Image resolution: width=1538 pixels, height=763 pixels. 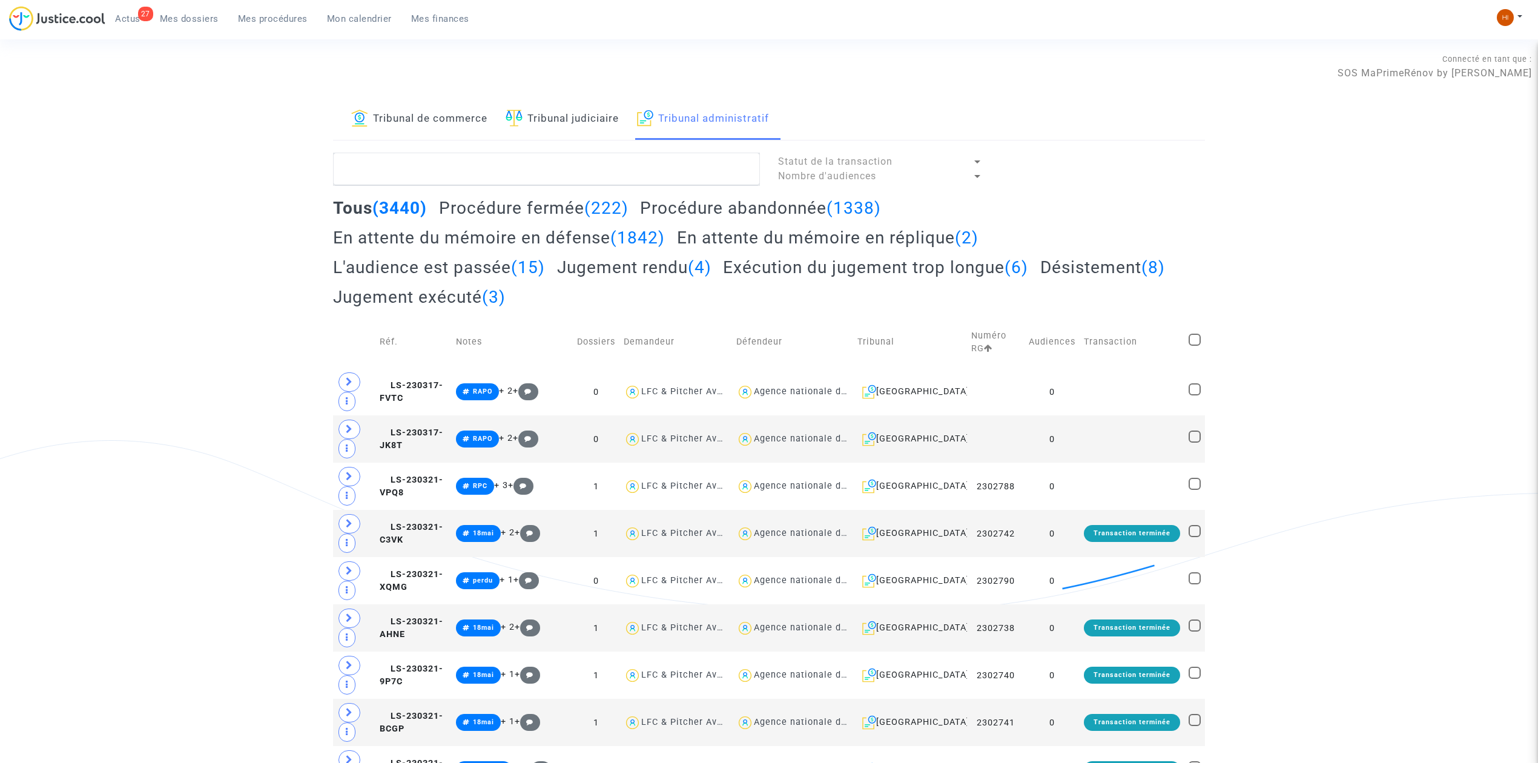 I want to click on span: (1338), so click(x=854, y=208).